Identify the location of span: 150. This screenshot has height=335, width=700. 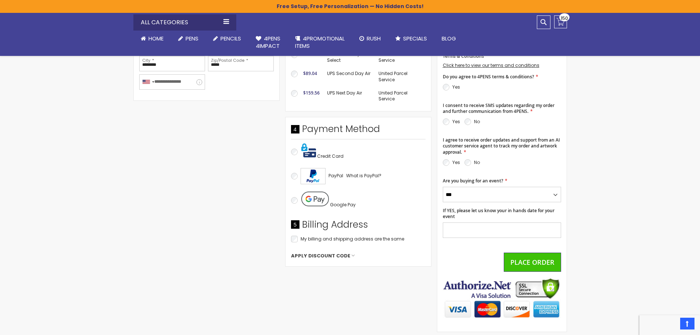
(565, 18).